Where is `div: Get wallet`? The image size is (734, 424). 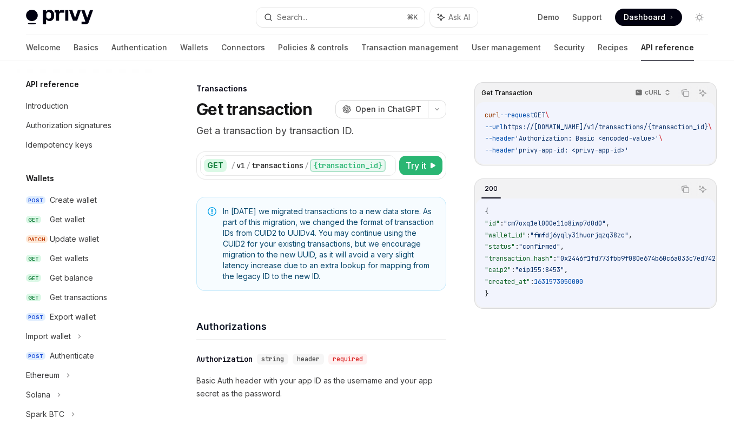
div: Get wallet is located at coordinates (67, 220).